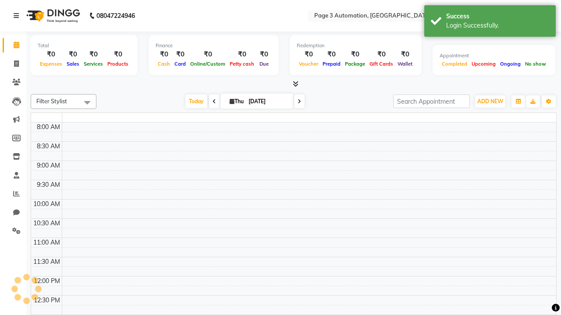 The height and width of the screenshot is (315, 561). Describe the element at coordinates (264, 64) in the screenshot. I see `span: Due` at that location.